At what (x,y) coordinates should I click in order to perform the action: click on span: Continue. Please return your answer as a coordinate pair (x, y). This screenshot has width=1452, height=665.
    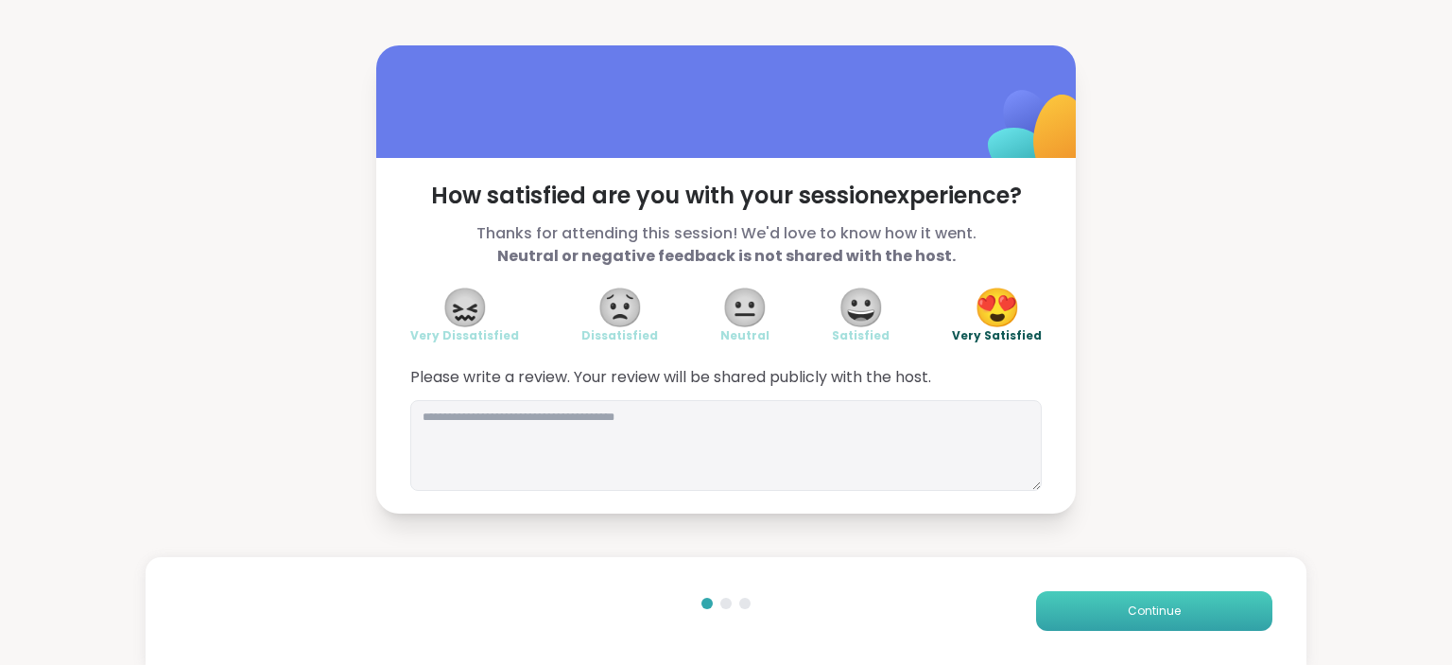
    Looking at the image, I should click on (1154, 611).